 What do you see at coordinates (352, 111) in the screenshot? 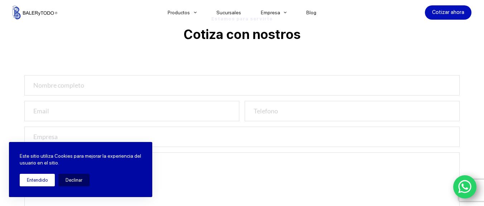
I see `input: Telefono` at bounding box center [352, 111].